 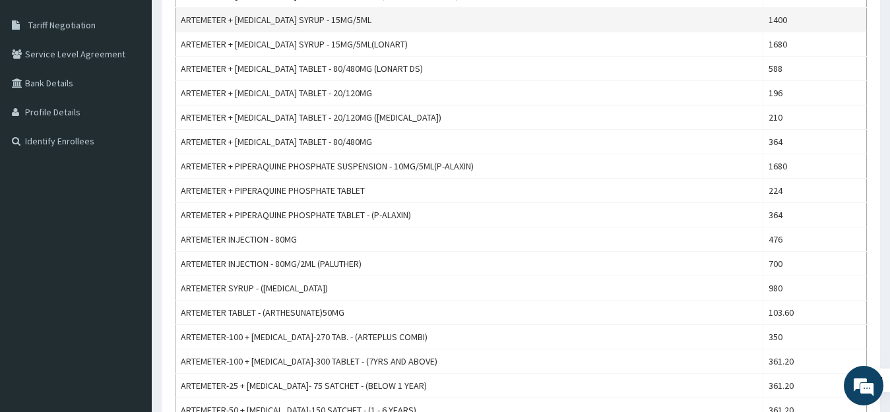 I want to click on img: d_794563401_company_1708531726252_794563401, so click(x=39, y=82).